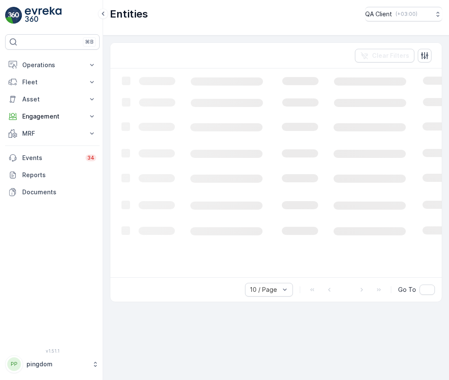  What do you see at coordinates (52, 175) in the screenshot?
I see `a: Reports` at bounding box center [52, 175].